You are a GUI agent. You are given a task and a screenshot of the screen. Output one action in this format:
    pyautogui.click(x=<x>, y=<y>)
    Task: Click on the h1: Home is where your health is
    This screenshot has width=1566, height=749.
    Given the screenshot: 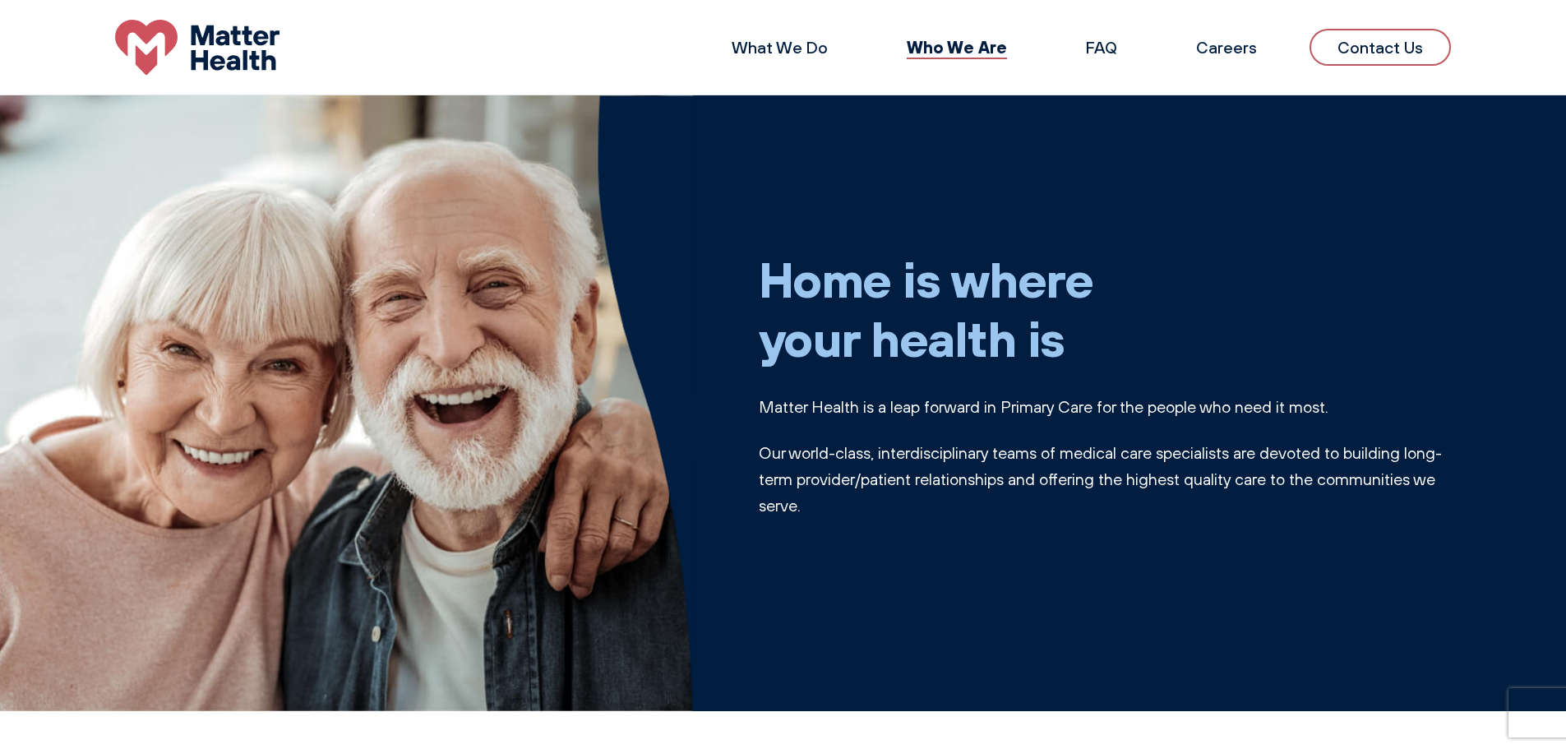 What is the action you would take?
    pyautogui.click(x=1105, y=308)
    